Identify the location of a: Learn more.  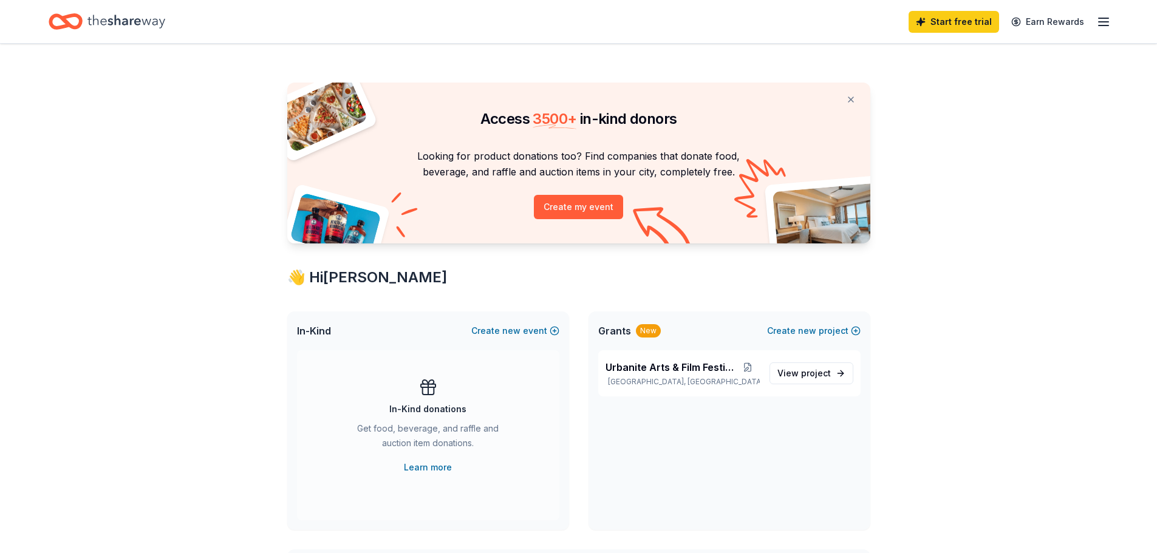
(428, 468).